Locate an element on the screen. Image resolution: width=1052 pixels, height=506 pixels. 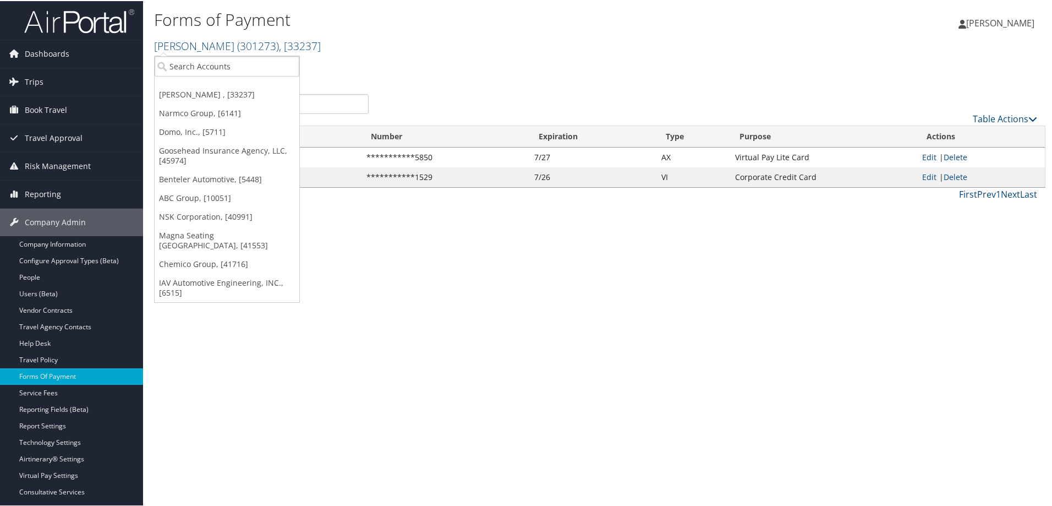
a: ABC Group, [10051] is located at coordinates (227, 197).